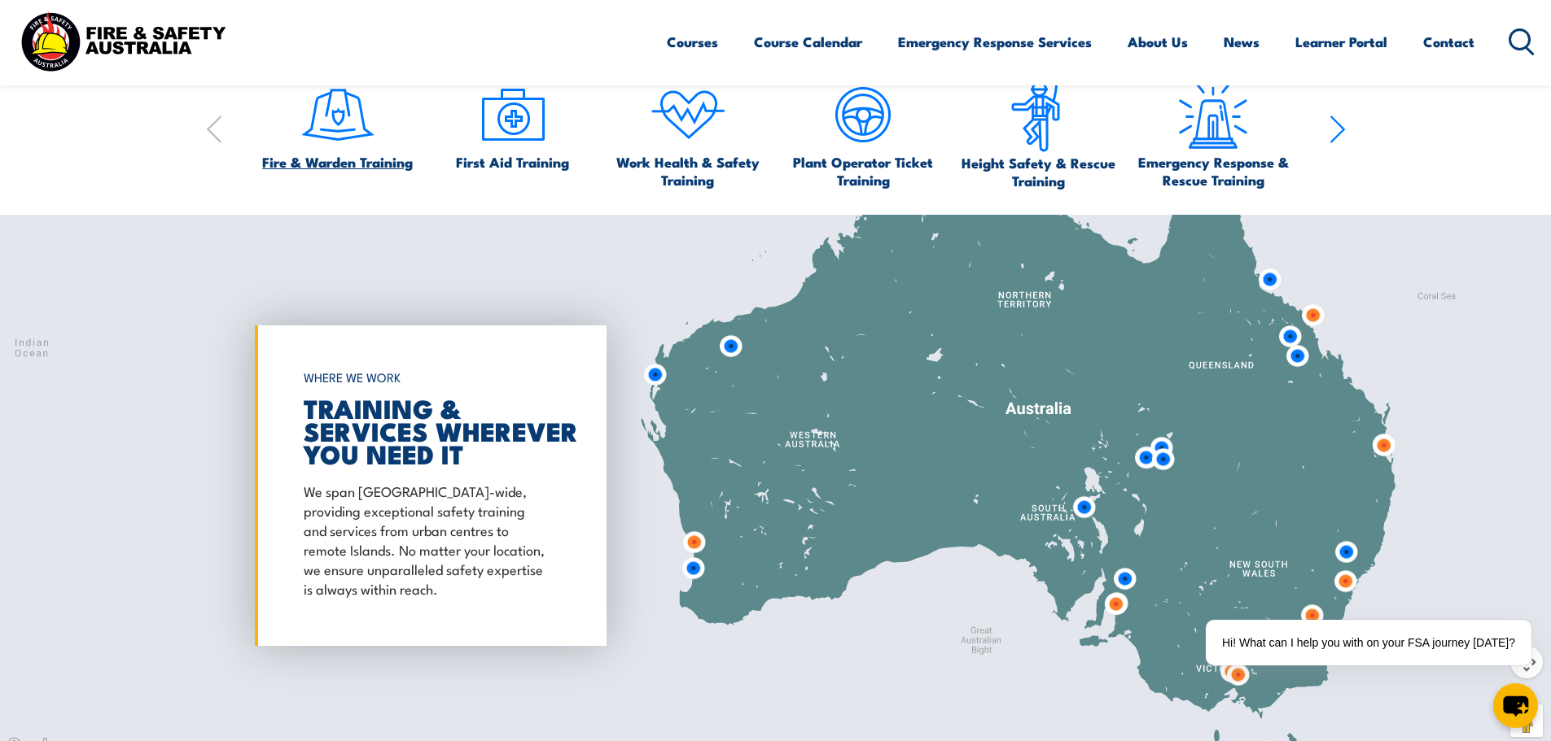 The image size is (1551, 741). Describe the element at coordinates (337, 162) in the screenshot. I see `span: Fire & Warden Training` at that location.